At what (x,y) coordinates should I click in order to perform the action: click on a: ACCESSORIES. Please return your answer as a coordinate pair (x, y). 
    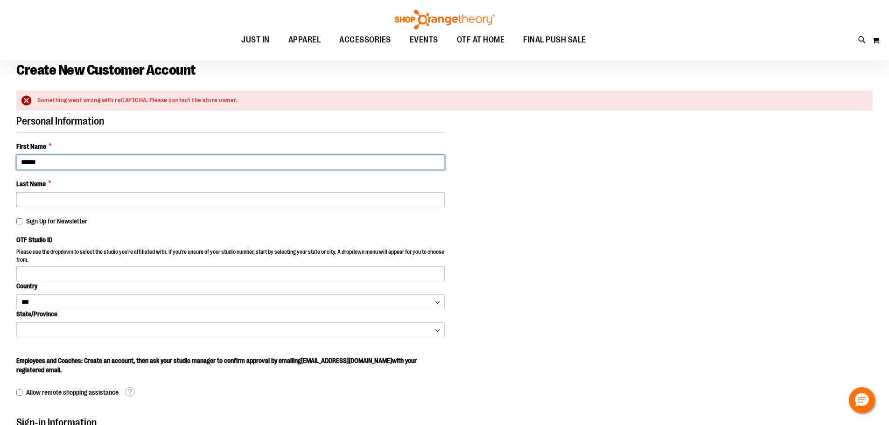
    Looking at the image, I should click on (365, 40).